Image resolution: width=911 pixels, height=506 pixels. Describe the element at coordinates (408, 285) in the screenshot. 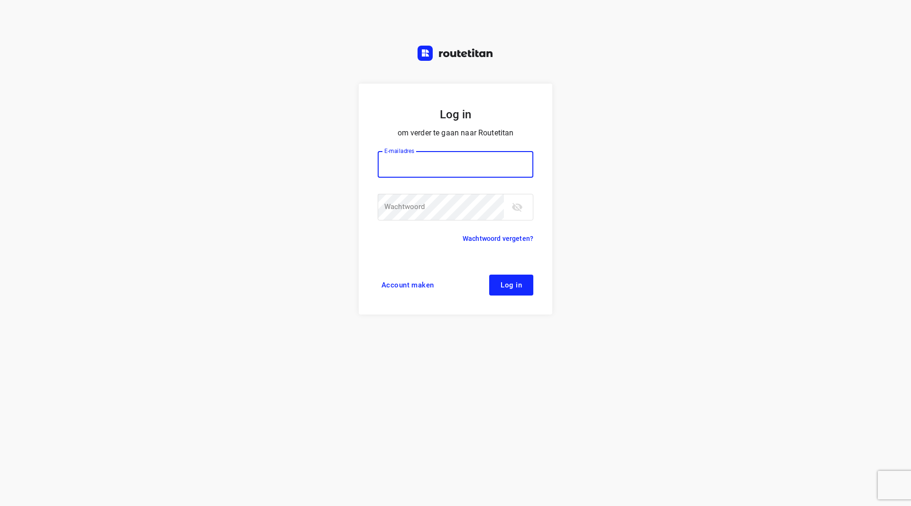

I see `span: Account maken` at that location.